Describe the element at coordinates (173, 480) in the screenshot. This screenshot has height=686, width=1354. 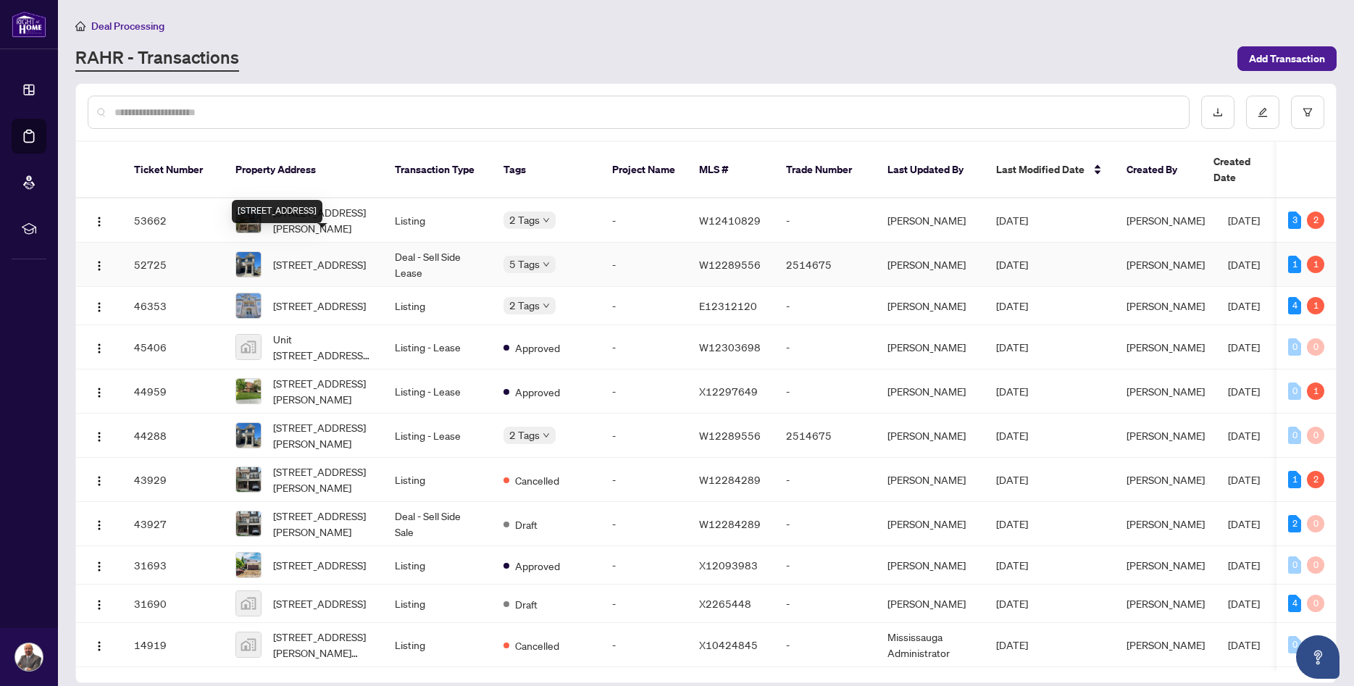
I see `td: 43929` at that location.